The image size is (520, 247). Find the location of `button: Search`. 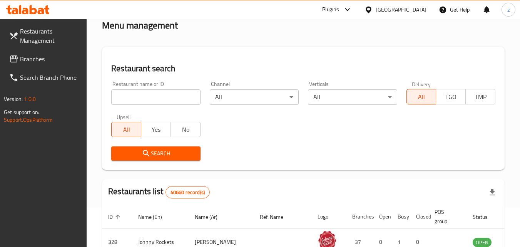

button: Search is located at coordinates (156, 153).